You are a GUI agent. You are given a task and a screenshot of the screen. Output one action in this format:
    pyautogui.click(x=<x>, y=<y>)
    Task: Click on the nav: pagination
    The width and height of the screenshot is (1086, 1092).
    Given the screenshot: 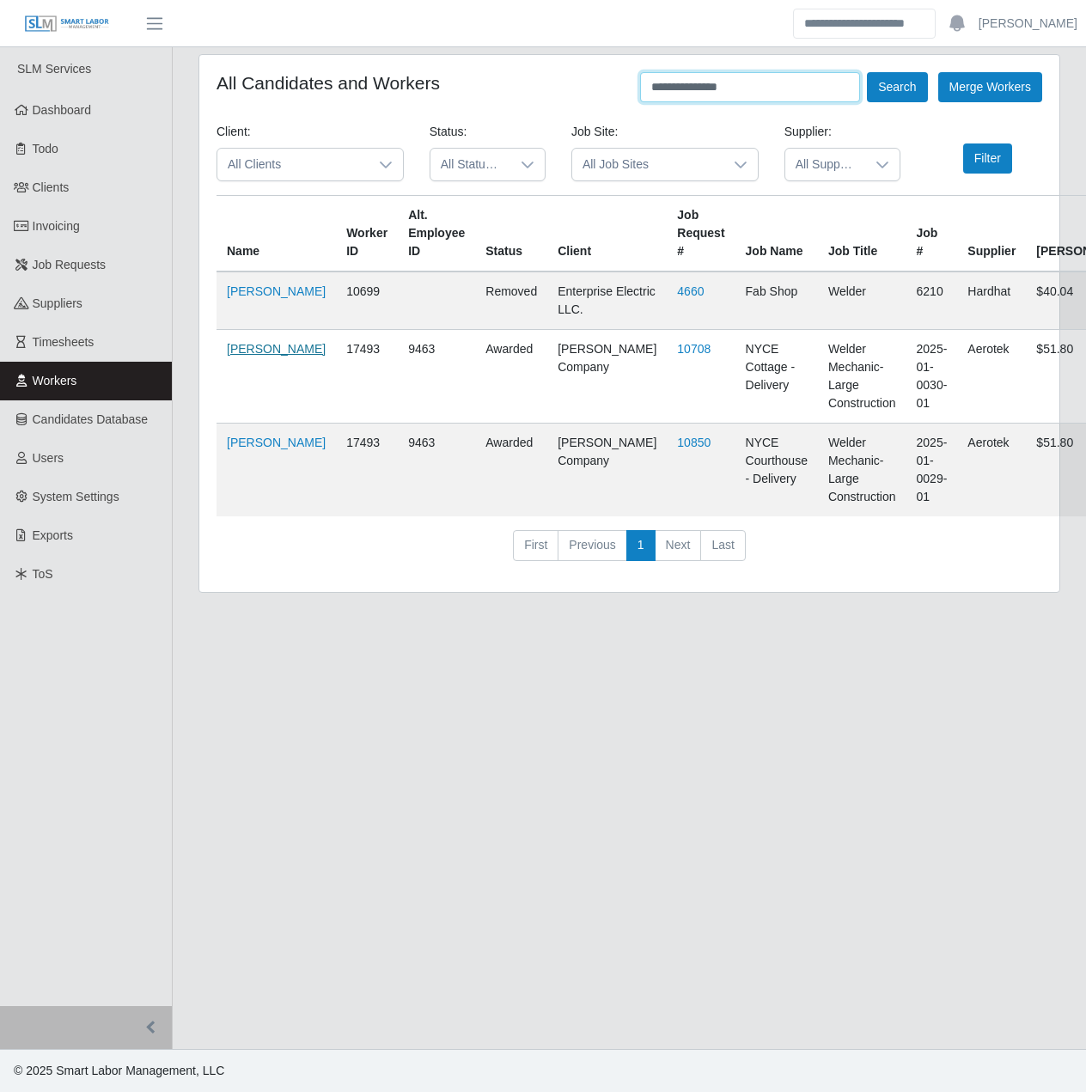 What is the action you would take?
    pyautogui.click(x=629, y=553)
    